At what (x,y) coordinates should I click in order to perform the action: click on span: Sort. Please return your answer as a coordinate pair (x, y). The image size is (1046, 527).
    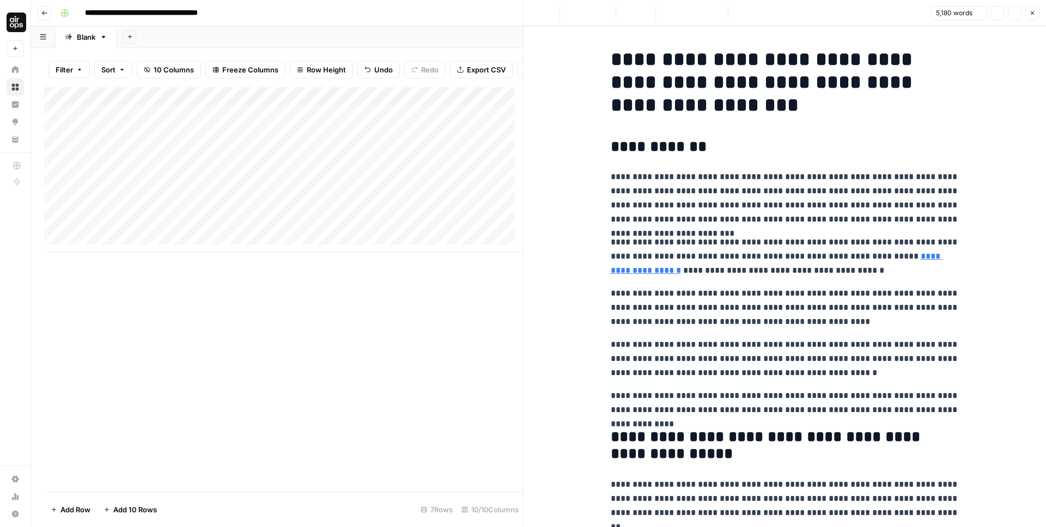
    Looking at the image, I should click on (108, 70).